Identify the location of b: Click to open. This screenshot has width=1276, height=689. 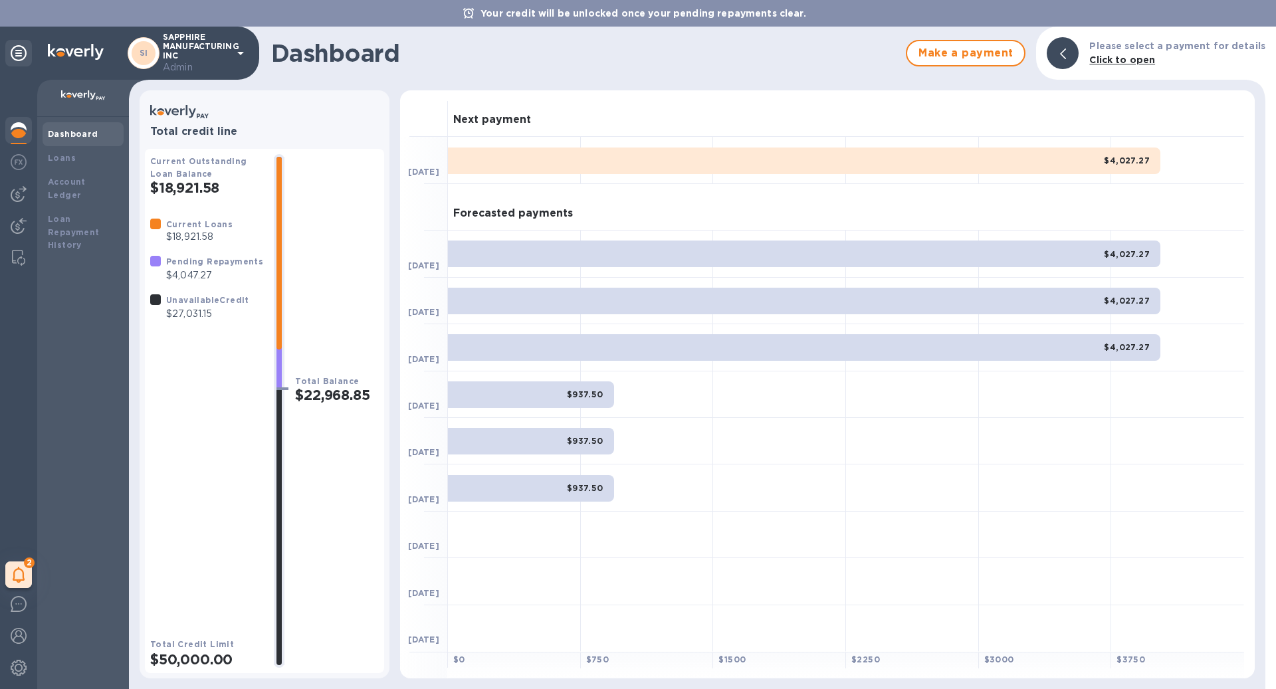
(1122, 60).